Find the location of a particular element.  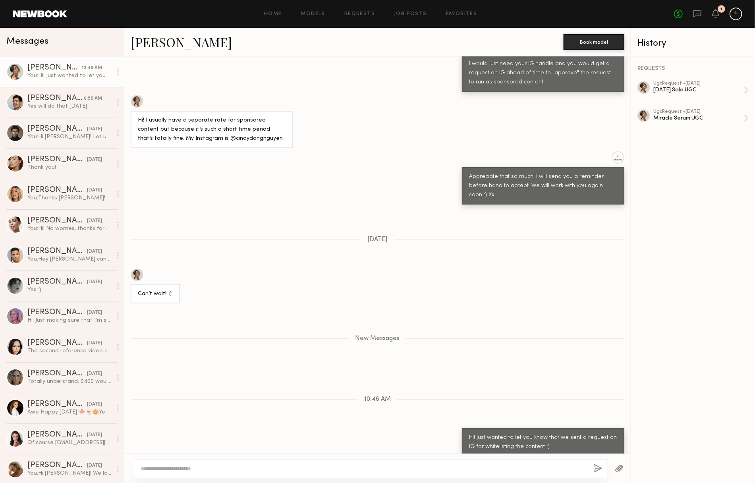

div: 6:55 AM is located at coordinates (93, 99).